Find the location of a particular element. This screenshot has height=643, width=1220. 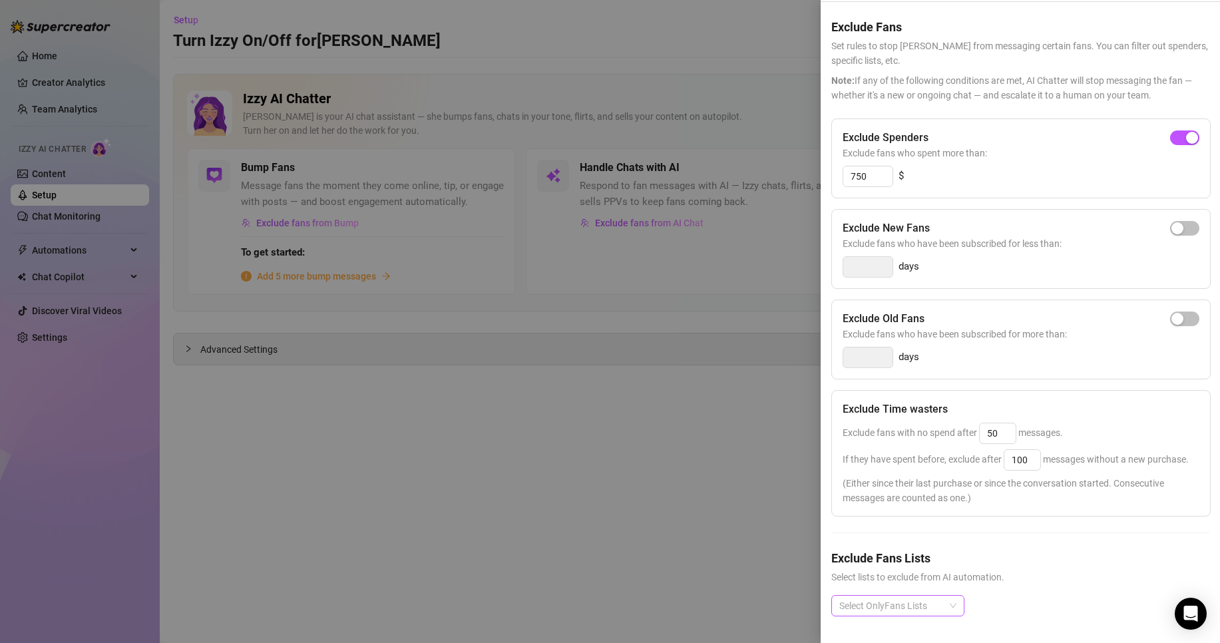

h5: Exclude Fans Lists is located at coordinates (1020, 558).